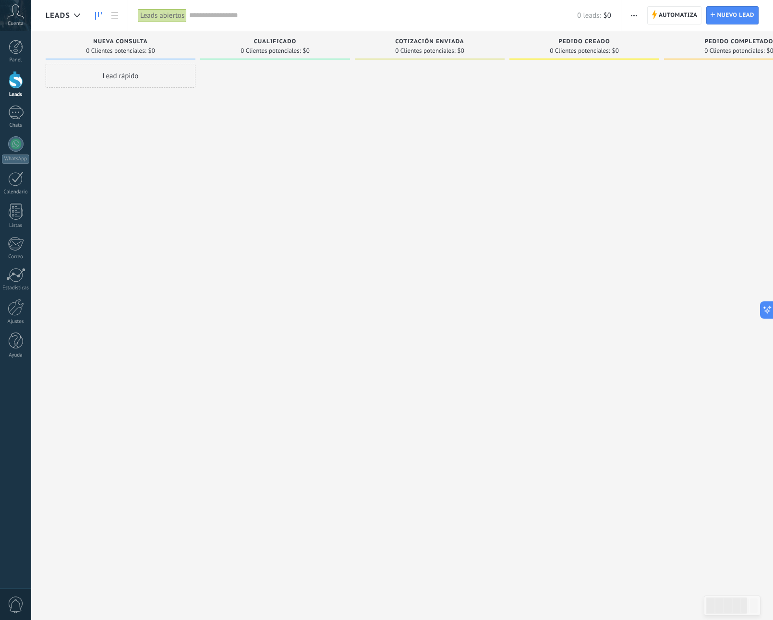  What do you see at coordinates (16, 226) in the screenshot?
I see `div: Listas` at bounding box center [16, 226].